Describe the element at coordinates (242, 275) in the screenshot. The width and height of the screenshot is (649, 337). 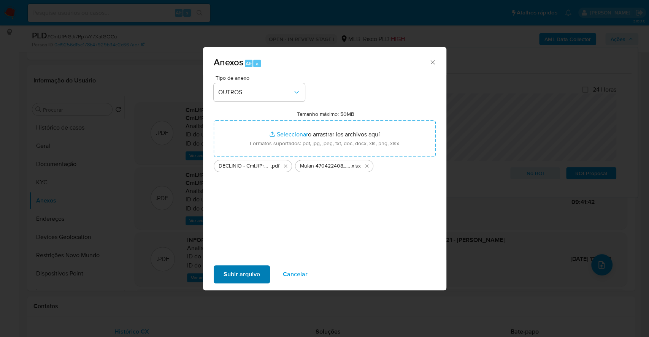
I see `button: Subir arquivo` at that location.